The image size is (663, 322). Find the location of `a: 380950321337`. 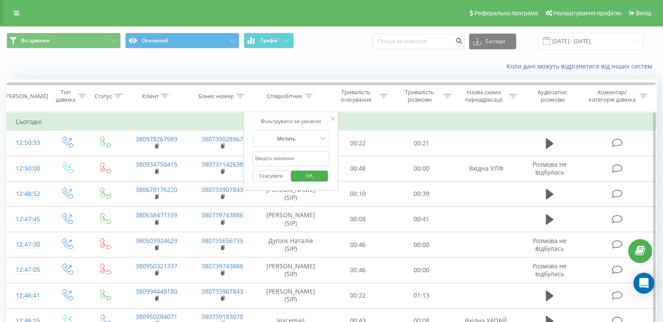

a: 380950321337 is located at coordinates (157, 266).